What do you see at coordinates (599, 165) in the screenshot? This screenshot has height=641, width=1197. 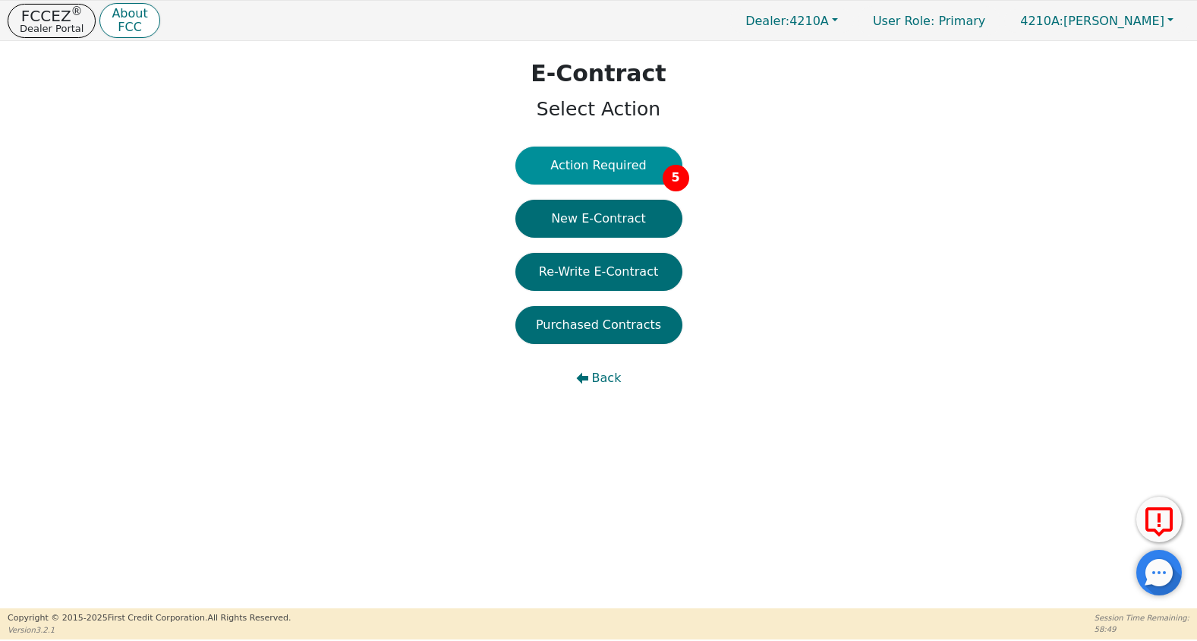 I see `button: Action Required5` at bounding box center [599, 165].